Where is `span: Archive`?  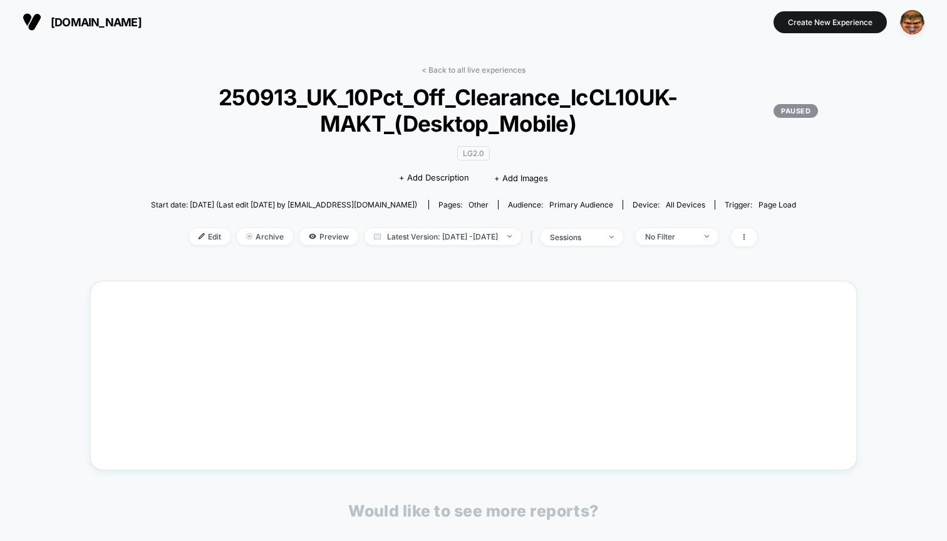 span: Archive is located at coordinates (265, 236).